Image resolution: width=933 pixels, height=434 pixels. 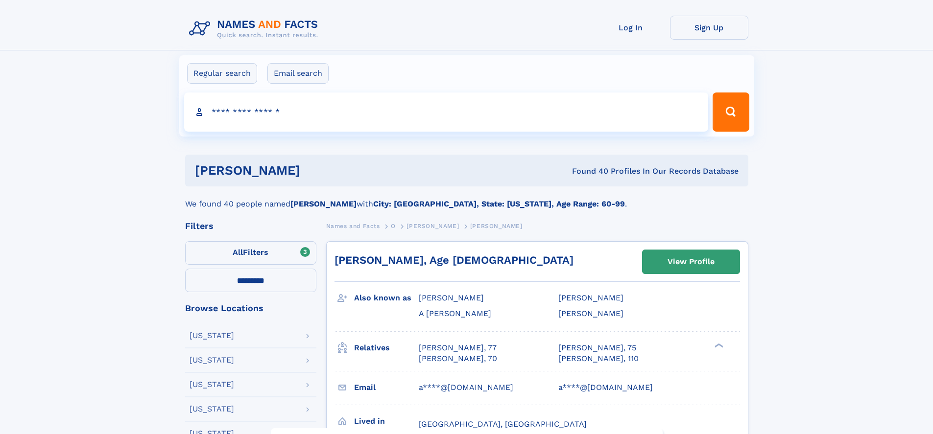 What do you see at coordinates (251, 309) in the screenshot?
I see `div: Browse Locations` at bounding box center [251, 309].